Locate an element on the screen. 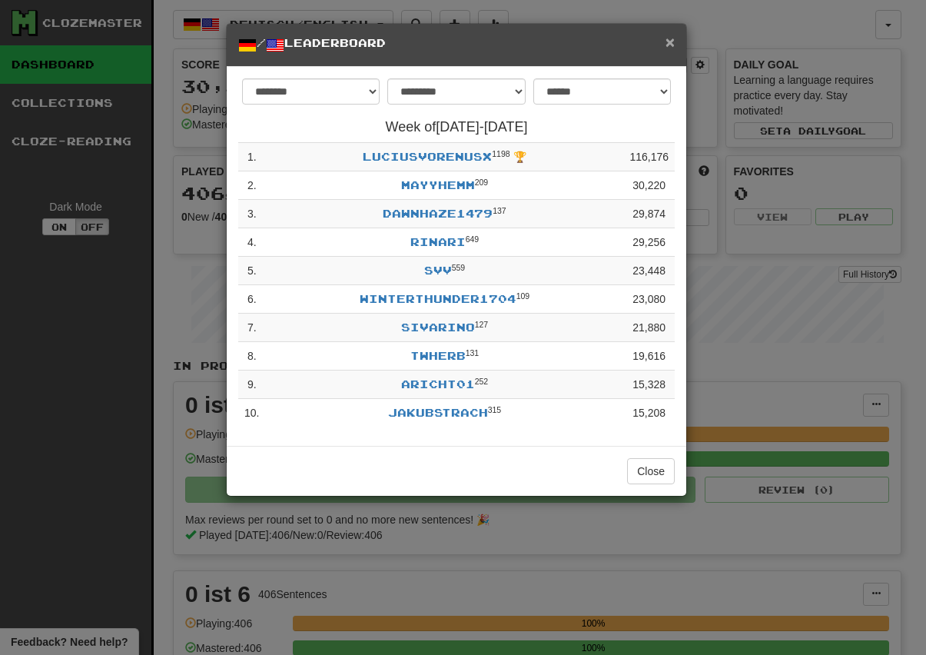 The height and width of the screenshot is (655, 926). sup: Level 252 is located at coordinates (482, 381).